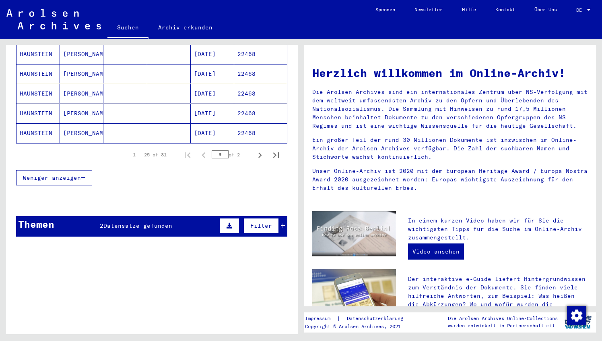 This screenshot has width=602, height=341. Describe the element at coordinates (450, 109) in the screenshot. I see `p: Die Arolsen Archives sind ein internationales Zentrum über NS-Verfolgung mit dem weltweit umfasse...` at that location.